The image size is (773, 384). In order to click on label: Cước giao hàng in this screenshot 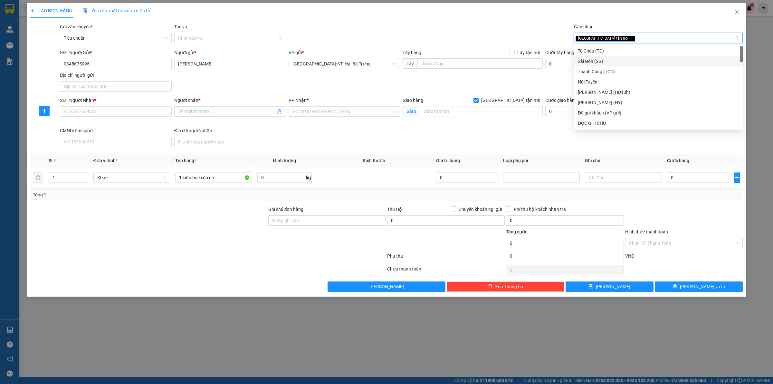, I will do `click(561, 100)`.